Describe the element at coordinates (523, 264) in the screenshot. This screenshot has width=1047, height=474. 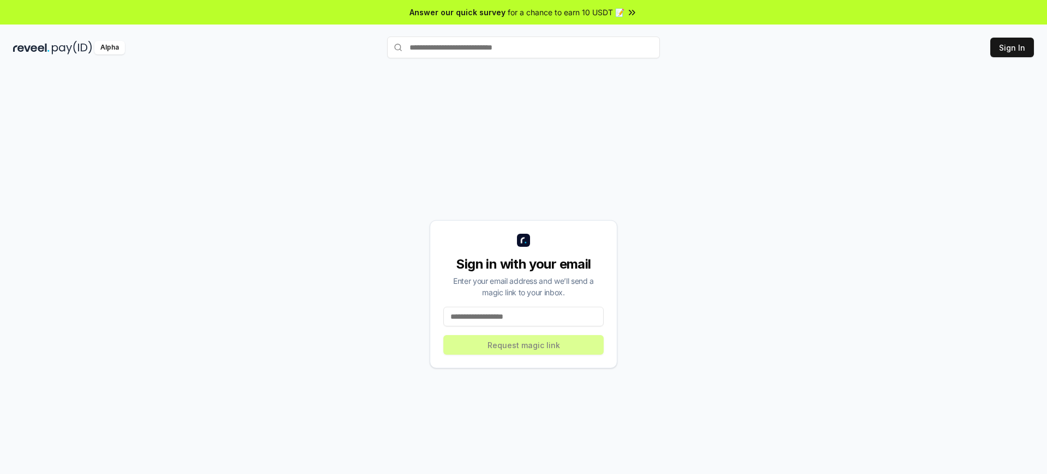
I see `div: Sign in with your email` at that location.